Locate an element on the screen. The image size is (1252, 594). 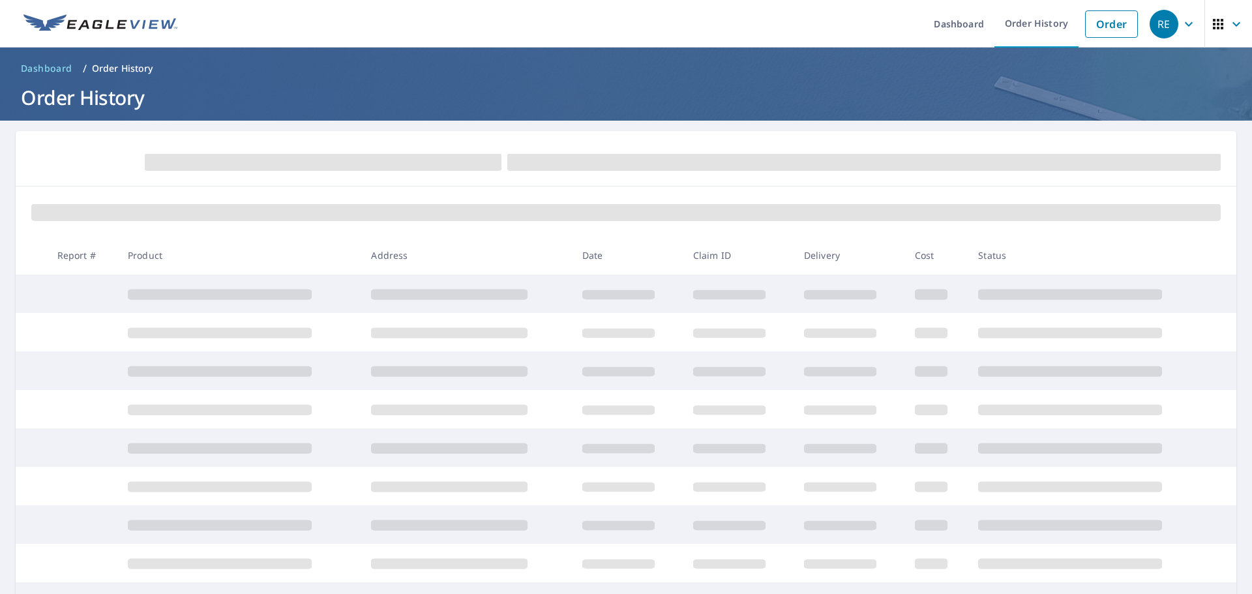
th: Product is located at coordinates (239, 255).